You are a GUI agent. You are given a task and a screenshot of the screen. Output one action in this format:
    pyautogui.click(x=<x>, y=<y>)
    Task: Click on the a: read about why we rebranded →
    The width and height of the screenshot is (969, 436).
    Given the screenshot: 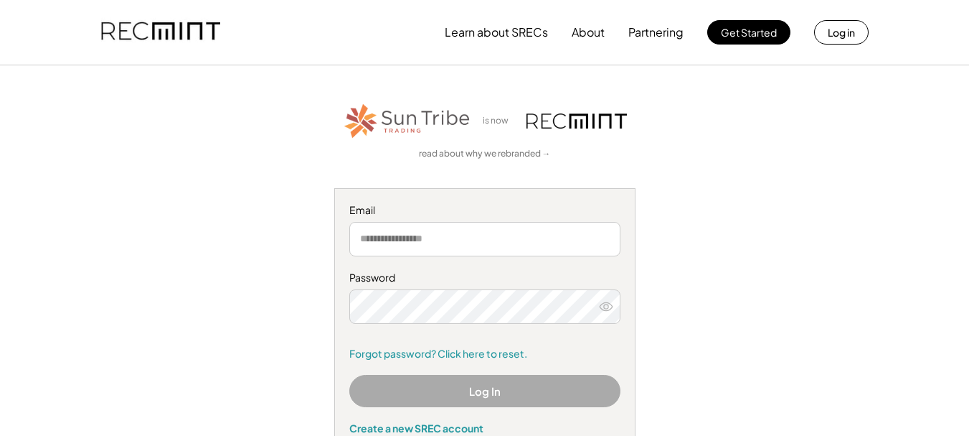 What is the action you would take?
    pyautogui.click(x=485, y=154)
    